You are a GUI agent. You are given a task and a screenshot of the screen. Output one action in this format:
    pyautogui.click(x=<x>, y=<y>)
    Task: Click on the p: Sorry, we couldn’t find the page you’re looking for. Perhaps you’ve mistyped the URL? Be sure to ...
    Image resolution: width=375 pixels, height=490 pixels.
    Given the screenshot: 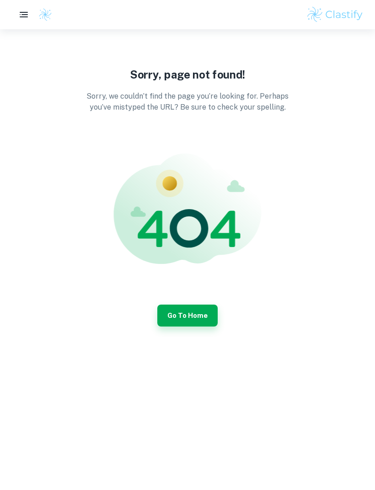 What is the action you would take?
    pyautogui.click(x=187, y=102)
    